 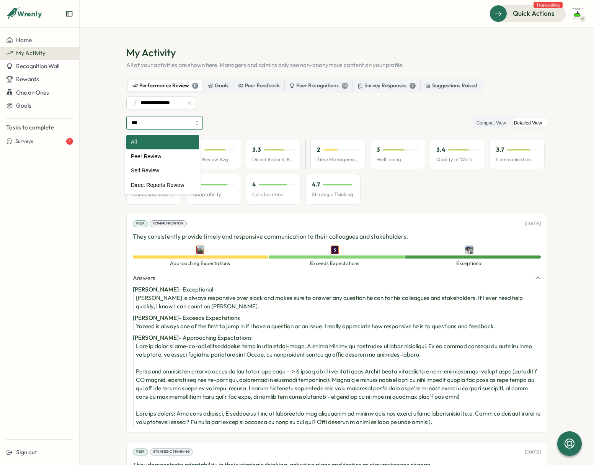 I want to click on p: All of your activities are shown here. Managers and admins only see non-anonymous content on your..., so click(x=337, y=65).